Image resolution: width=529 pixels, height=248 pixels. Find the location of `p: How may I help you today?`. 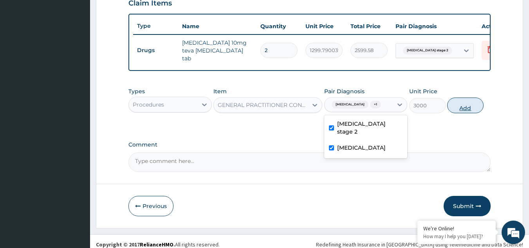

p: How may I help you today? is located at coordinates (457, 236).